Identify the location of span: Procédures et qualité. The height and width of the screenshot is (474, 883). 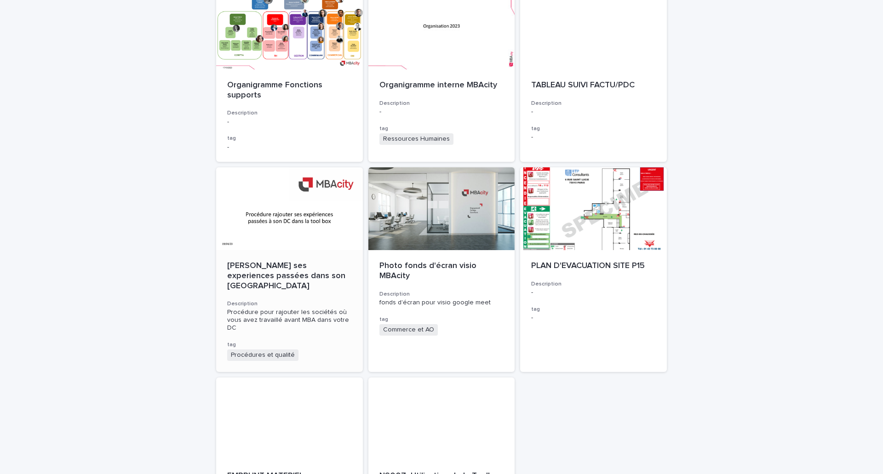
(263, 355).